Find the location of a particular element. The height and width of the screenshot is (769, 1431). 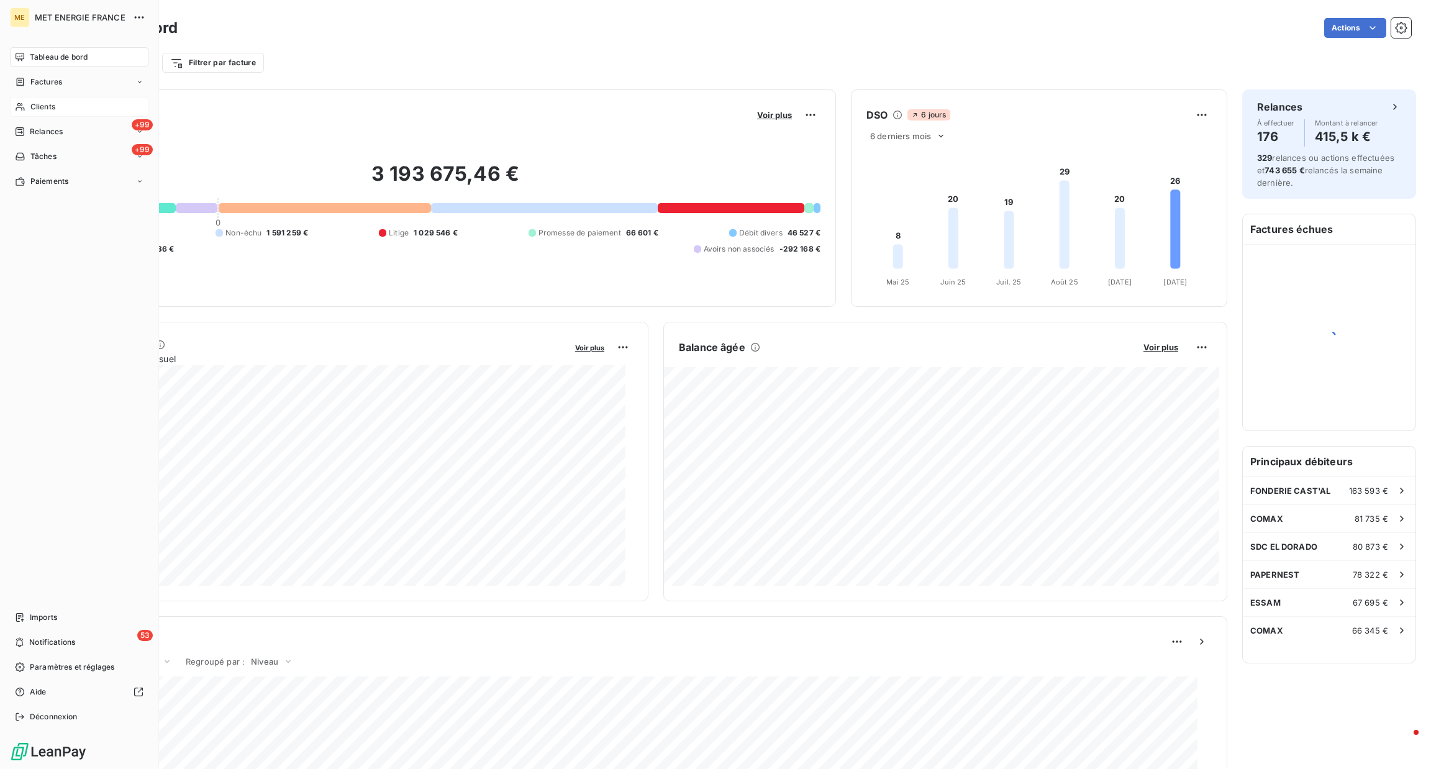

span: 1 029 546 € is located at coordinates (435, 233).